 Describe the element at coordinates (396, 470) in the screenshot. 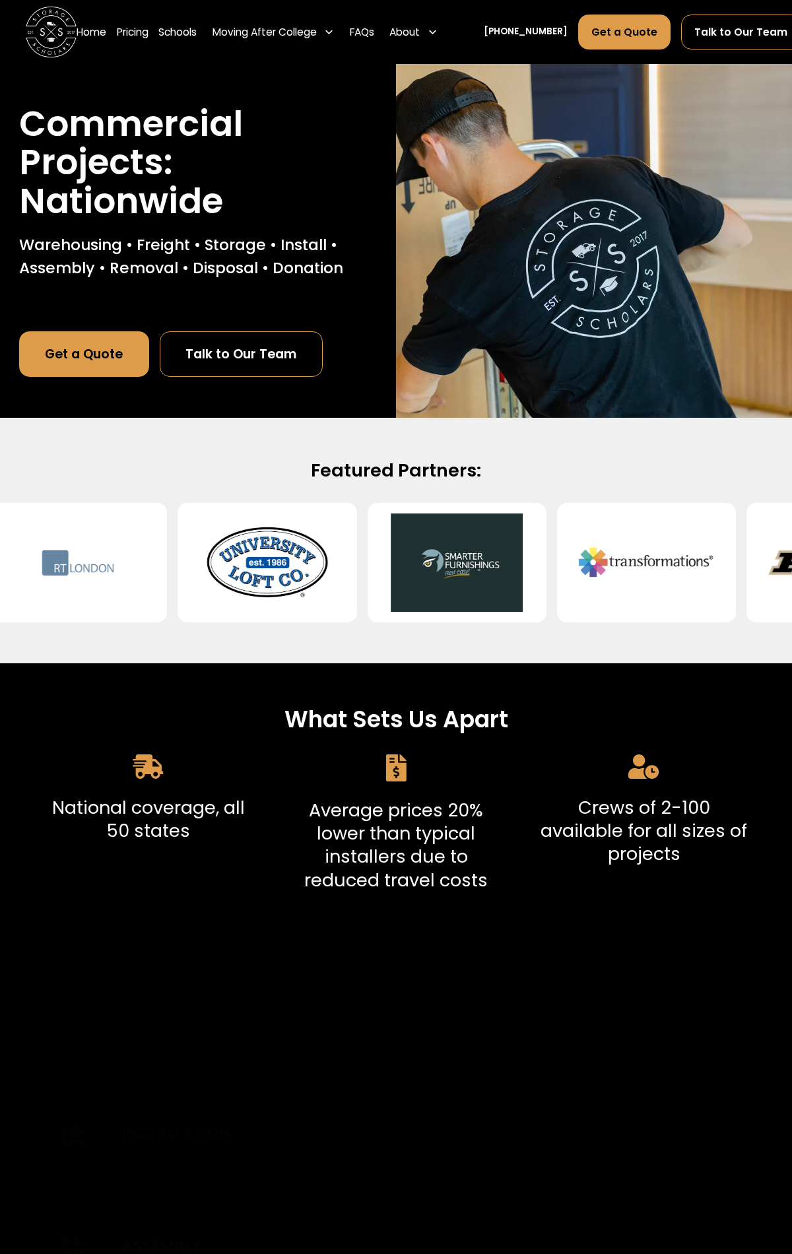

I see `h2: Featured Partners:` at that location.